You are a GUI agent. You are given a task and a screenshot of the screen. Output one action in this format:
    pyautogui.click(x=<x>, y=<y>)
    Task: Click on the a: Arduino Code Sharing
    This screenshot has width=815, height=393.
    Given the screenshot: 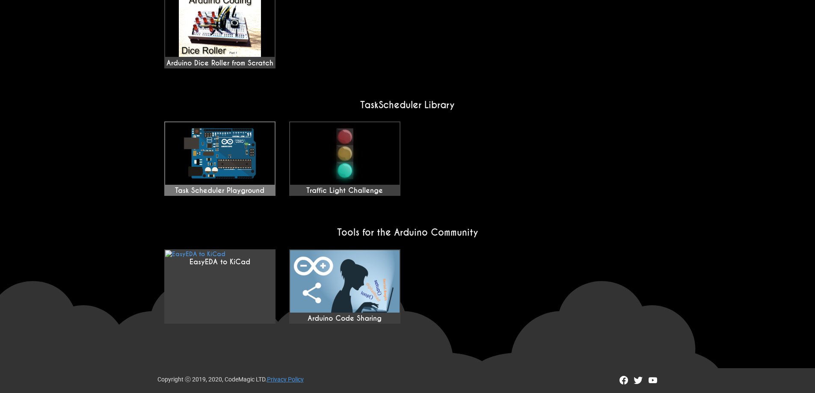 What is the action you would take?
    pyautogui.click(x=345, y=287)
    